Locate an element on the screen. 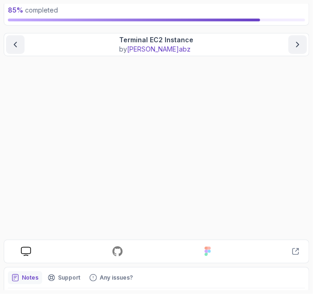  p: Terminal EC2 Instance is located at coordinates (157, 40).